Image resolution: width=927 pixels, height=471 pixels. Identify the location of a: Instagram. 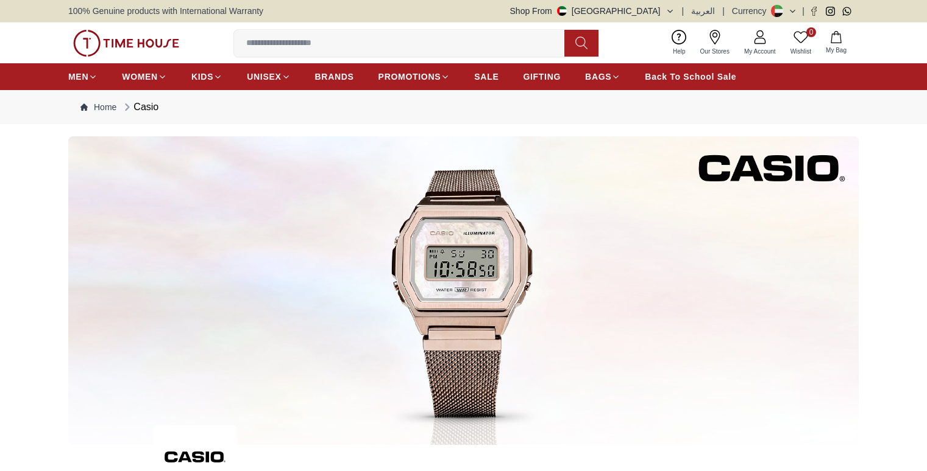
(830, 11).